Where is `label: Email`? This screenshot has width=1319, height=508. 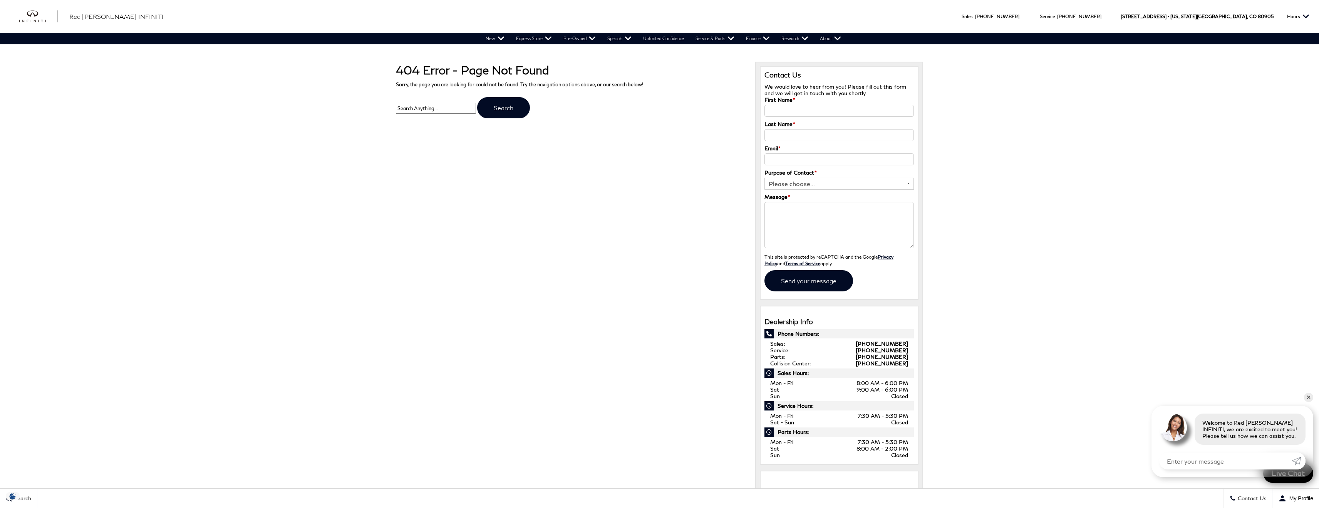 label: Email is located at coordinates (773, 148).